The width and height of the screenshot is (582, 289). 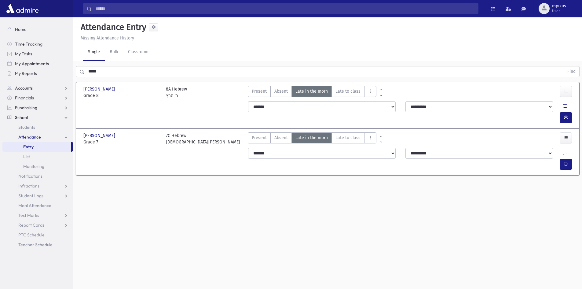 What do you see at coordinates (559, 6) in the screenshot?
I see `span: mpikus` at bounding box center [559, 6].